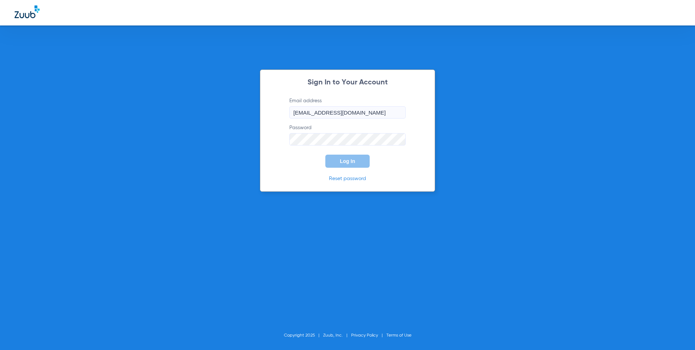 Image resolution: width=695 pixels, height=350 pixels. I want to click on input: Email address, so click(348, 112).